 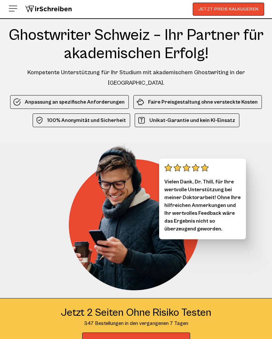 What do you see at coordinates (81, 120) in the screenshot?
I see `li: 100% Anonymität und Sicherheit` at bounding box center [81, 120].